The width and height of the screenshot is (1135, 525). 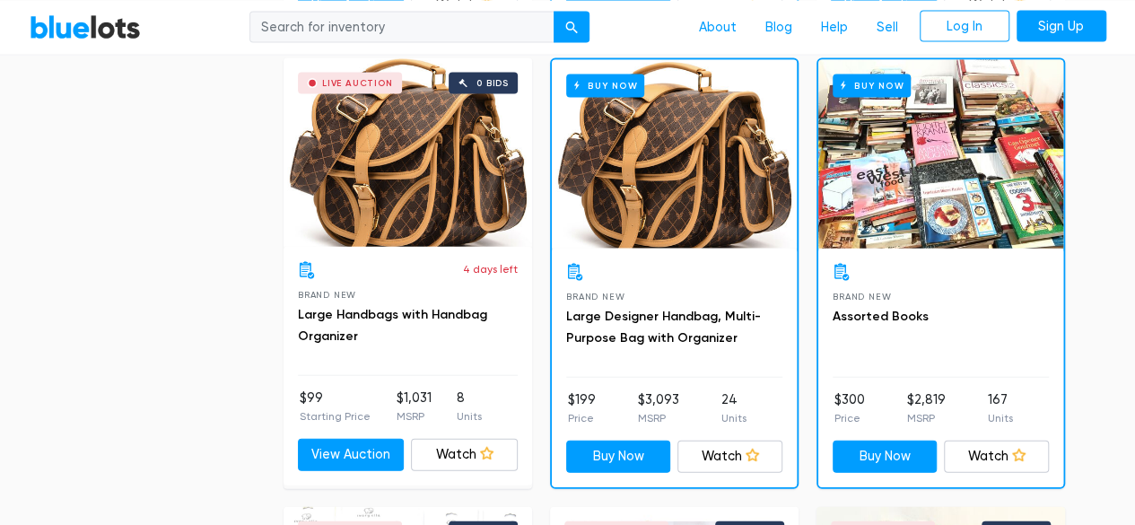 What do you see at coordinates (407, 153) in the screenshot?
I see `a: Live Auction 0 bids` at bounding box center [407, 153].